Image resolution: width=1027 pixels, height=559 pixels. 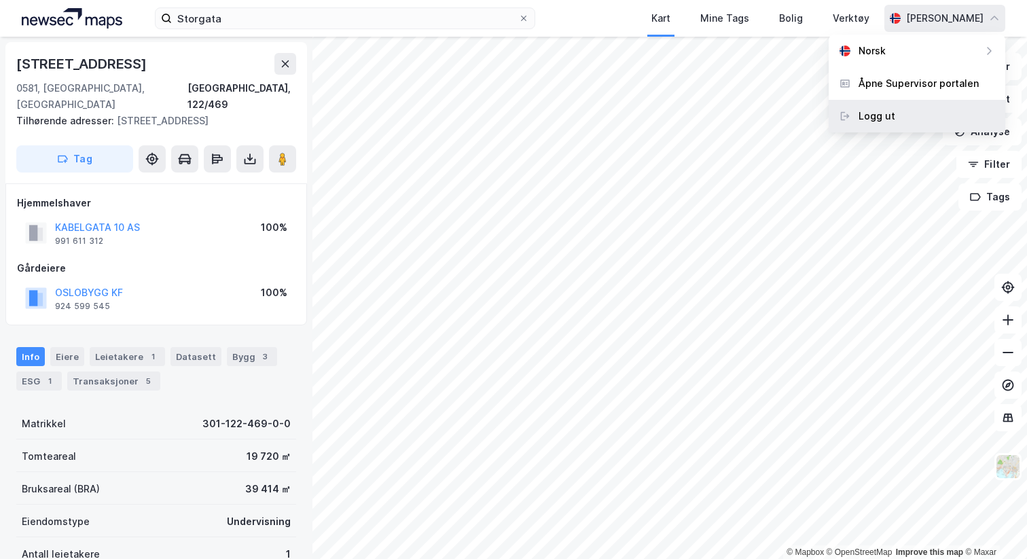 I want to click on div: Undervisning, so click(x=259, y=521).